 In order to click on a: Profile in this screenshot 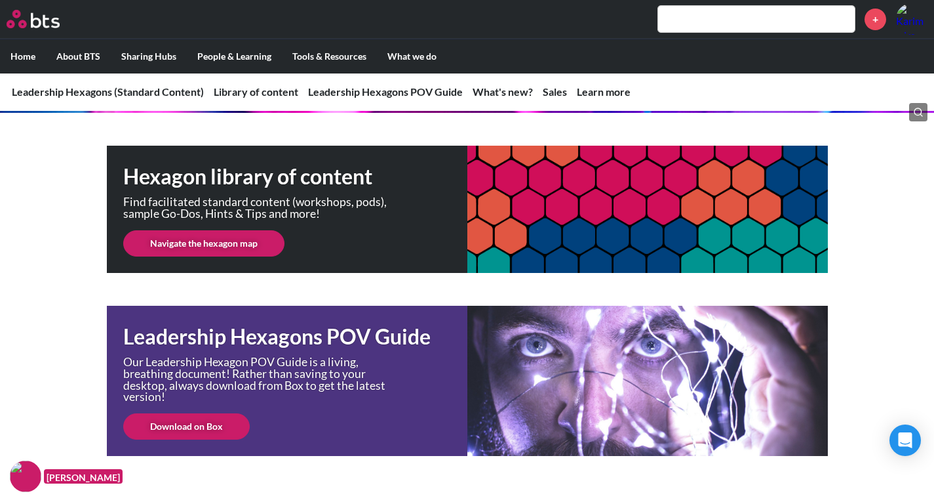, I will do `click(912, 19)`.